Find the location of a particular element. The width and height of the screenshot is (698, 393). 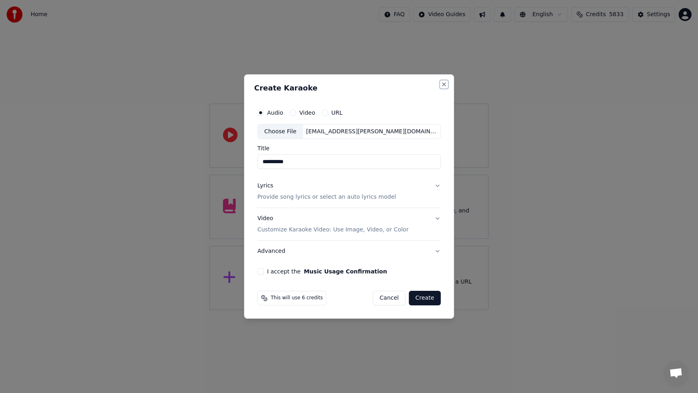

button: Cancel is located at coordinates (389, 298).